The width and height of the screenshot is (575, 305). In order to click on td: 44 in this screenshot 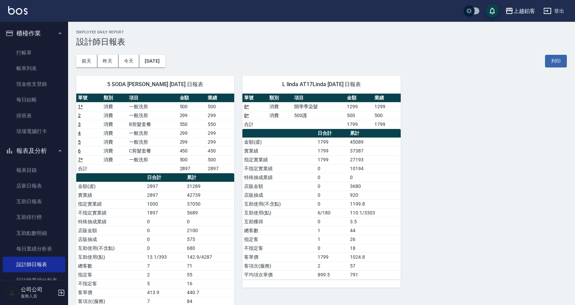, I will do `click(374, 230)`.